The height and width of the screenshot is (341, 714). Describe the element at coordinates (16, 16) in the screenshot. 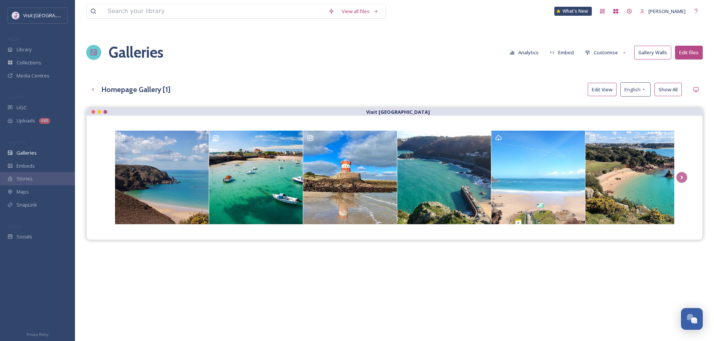

I see `img: Events-Jersey-Logo.png` at that location.